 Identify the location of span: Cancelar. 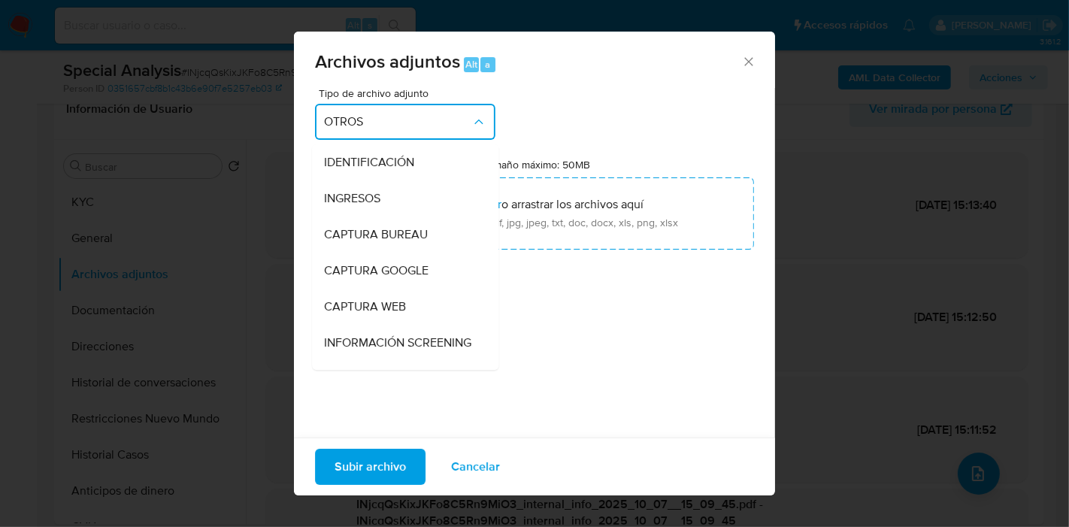
(475, 467).